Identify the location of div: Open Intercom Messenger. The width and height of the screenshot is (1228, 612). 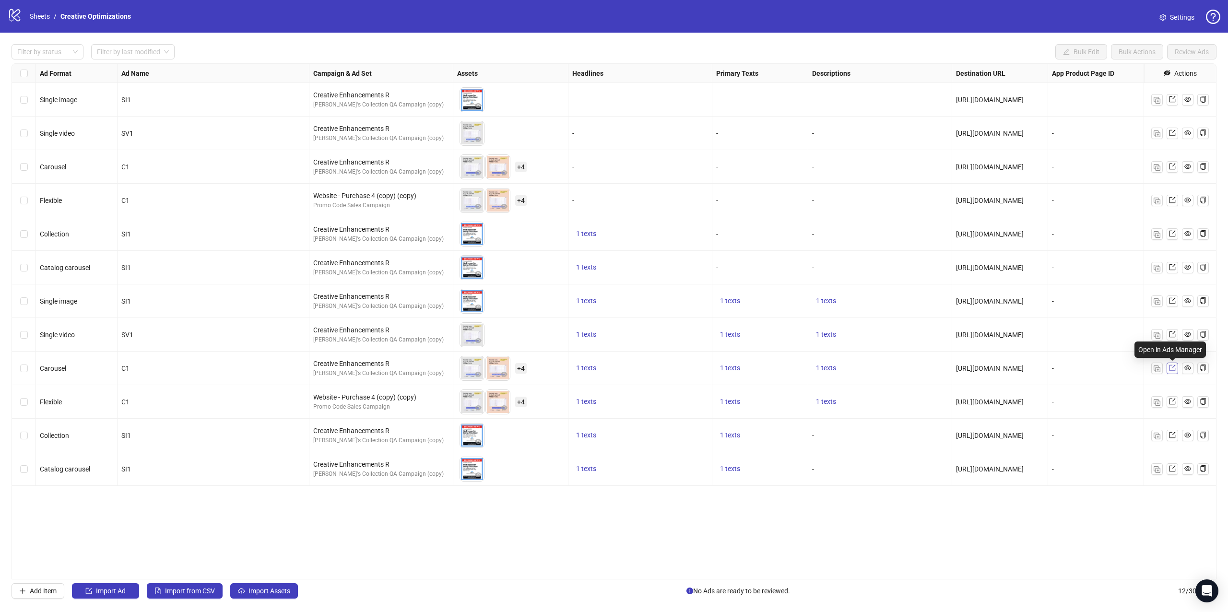
(1207, 591).